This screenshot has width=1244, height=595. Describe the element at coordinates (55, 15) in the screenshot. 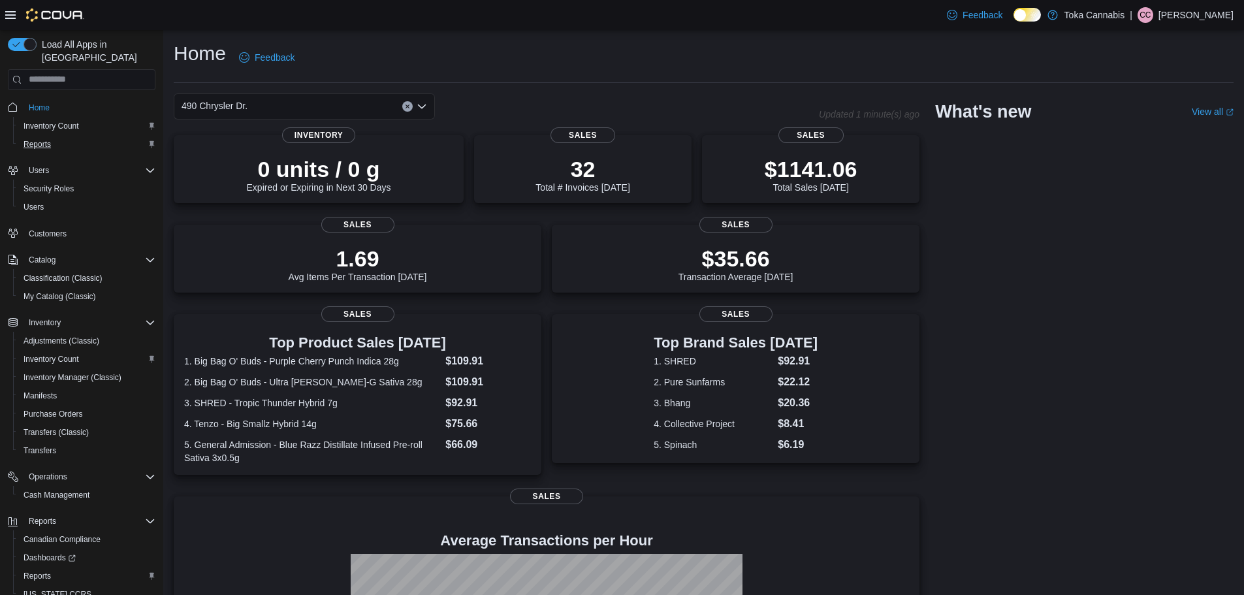

I see `img: Cova` at that location.